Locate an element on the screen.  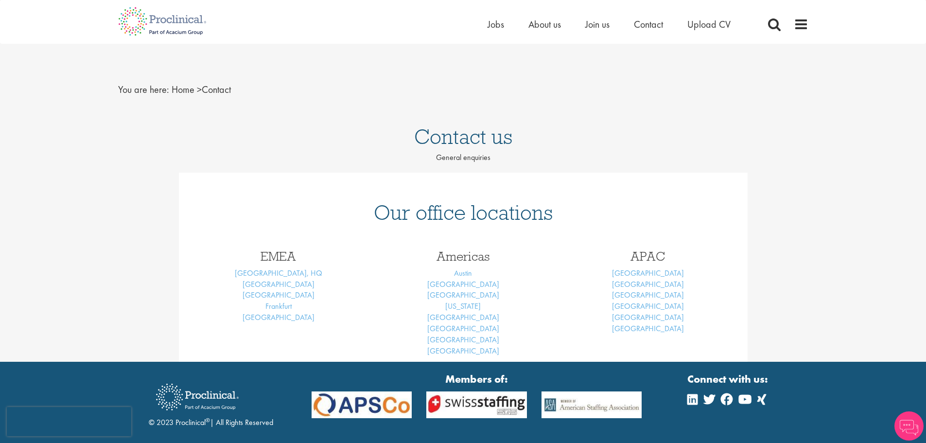
h3: EMEA is located at coordinates (279, 256).